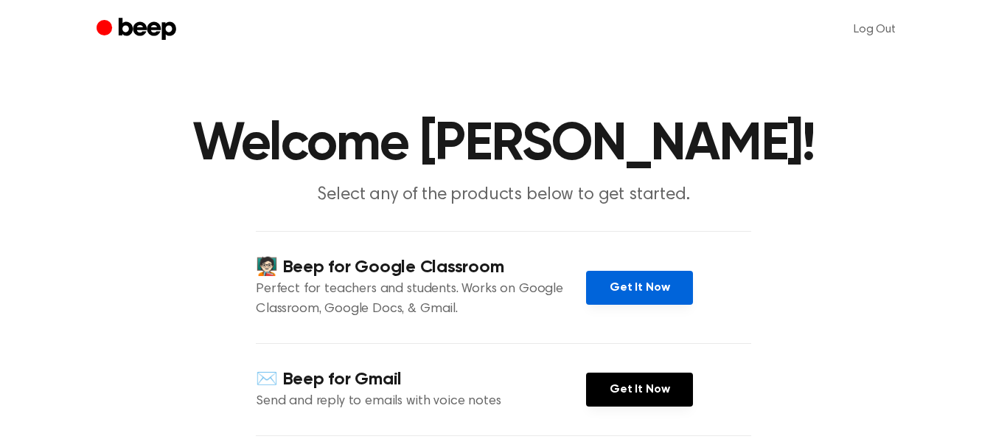 The image size is (1007, 442). I want to click on p: Send and reply to emails with voice notes, so click(421, 401).